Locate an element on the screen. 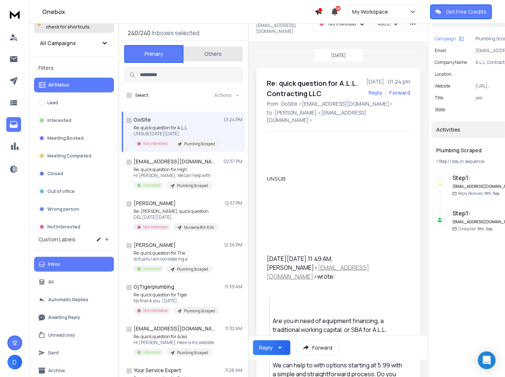 This screenshot has width=505, height=377. button: D is located at coordinates (15, 362).